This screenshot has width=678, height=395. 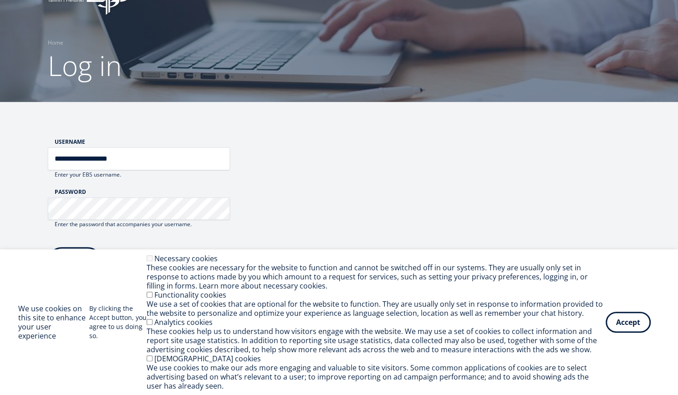 What do you see at coordinates (142, 142) in the screenshot?
I see `label: Username` at bounding box center [142, 142].